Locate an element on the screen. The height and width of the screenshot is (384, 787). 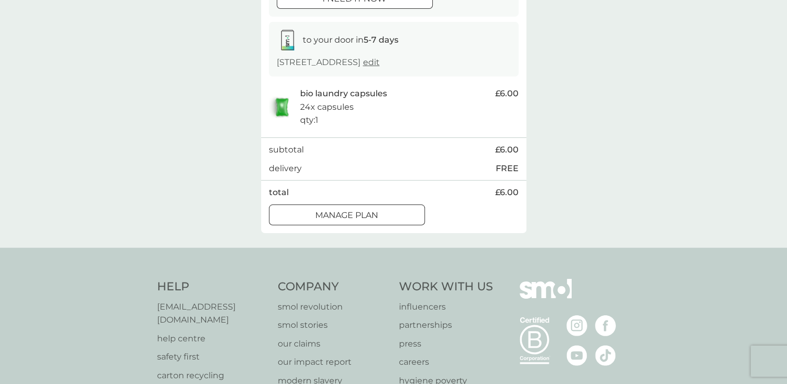
p: careers is located at coordinates (446, 362).